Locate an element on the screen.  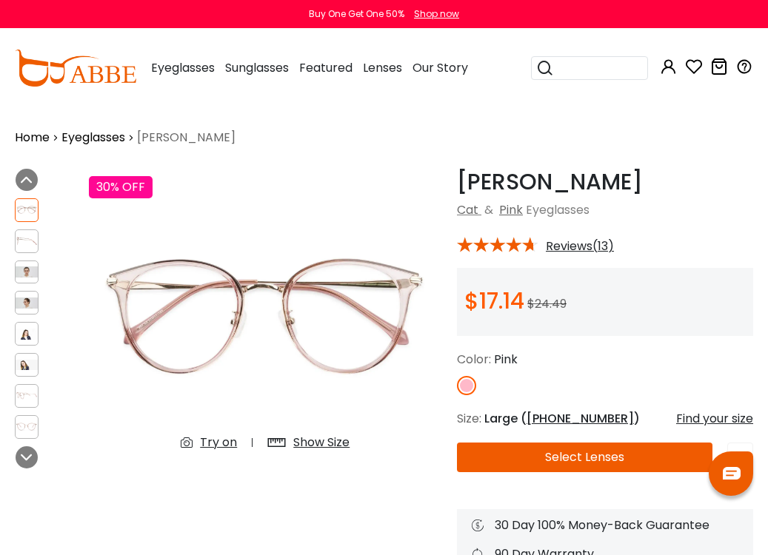
div: Find your size is located at coordinates (714, 419).